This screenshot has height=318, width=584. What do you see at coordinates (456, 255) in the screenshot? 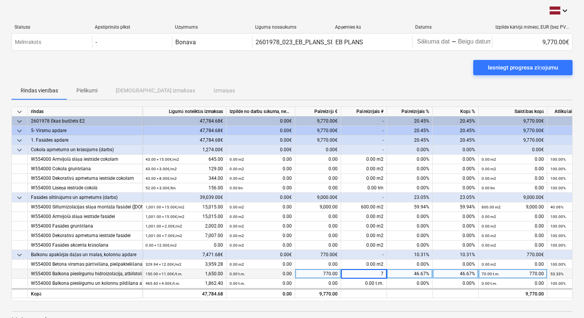
I see `div: 10.31%` at bounding box center [456, 255].